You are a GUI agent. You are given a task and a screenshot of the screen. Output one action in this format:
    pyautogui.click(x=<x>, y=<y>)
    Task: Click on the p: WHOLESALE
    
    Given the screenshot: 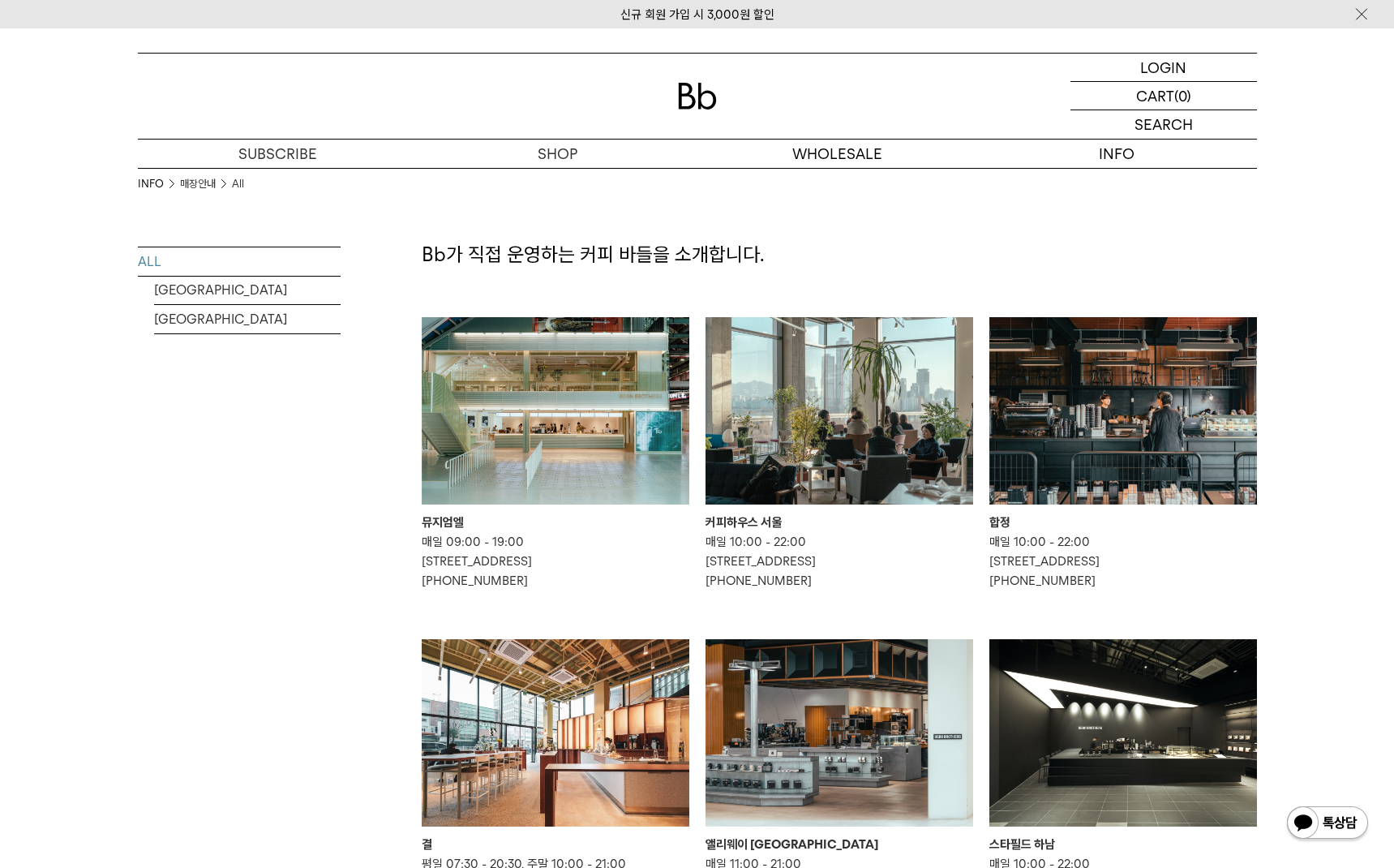 What is the action you would take?
    pyautogui.click(x=837, y=153)
    